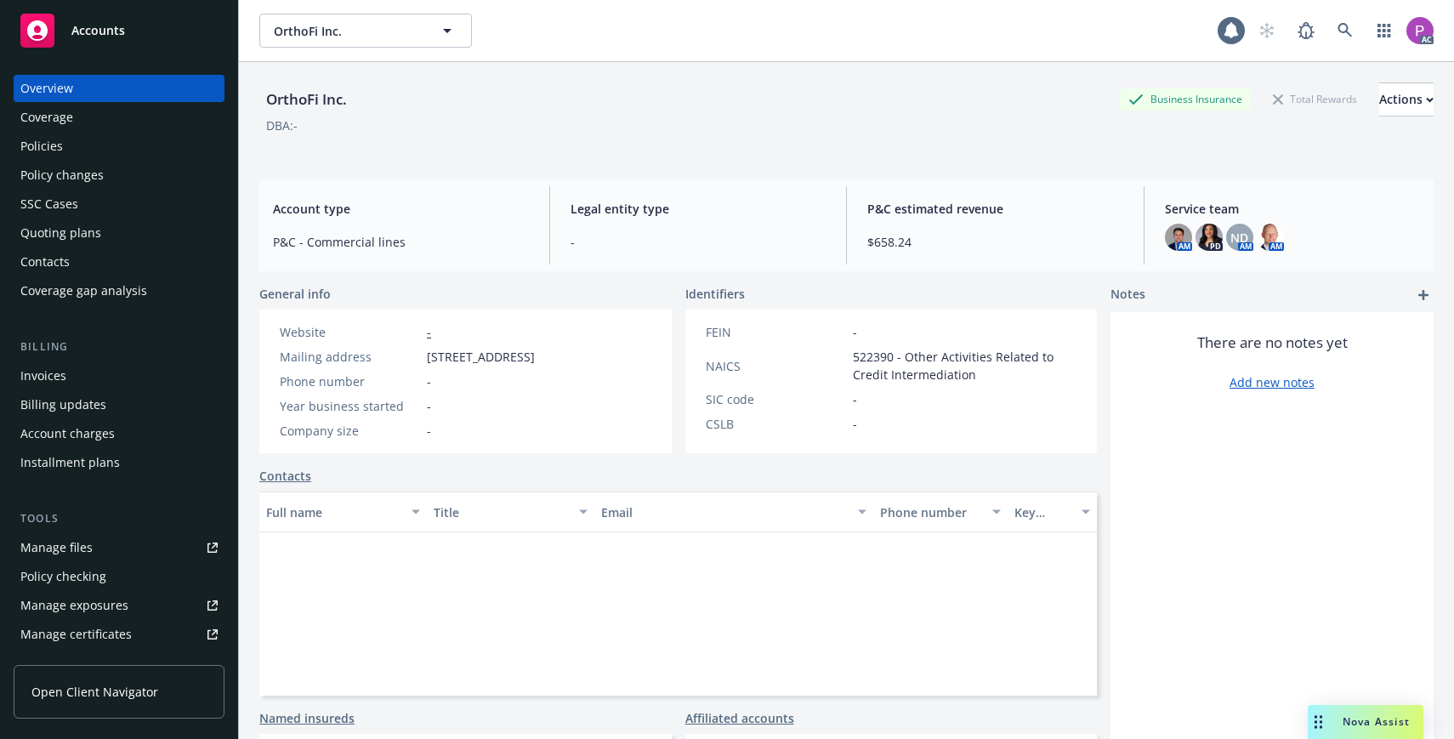 The height and width of the screenshot is (739, 1454). I want to click on div: Account charges, so click(67, 434).